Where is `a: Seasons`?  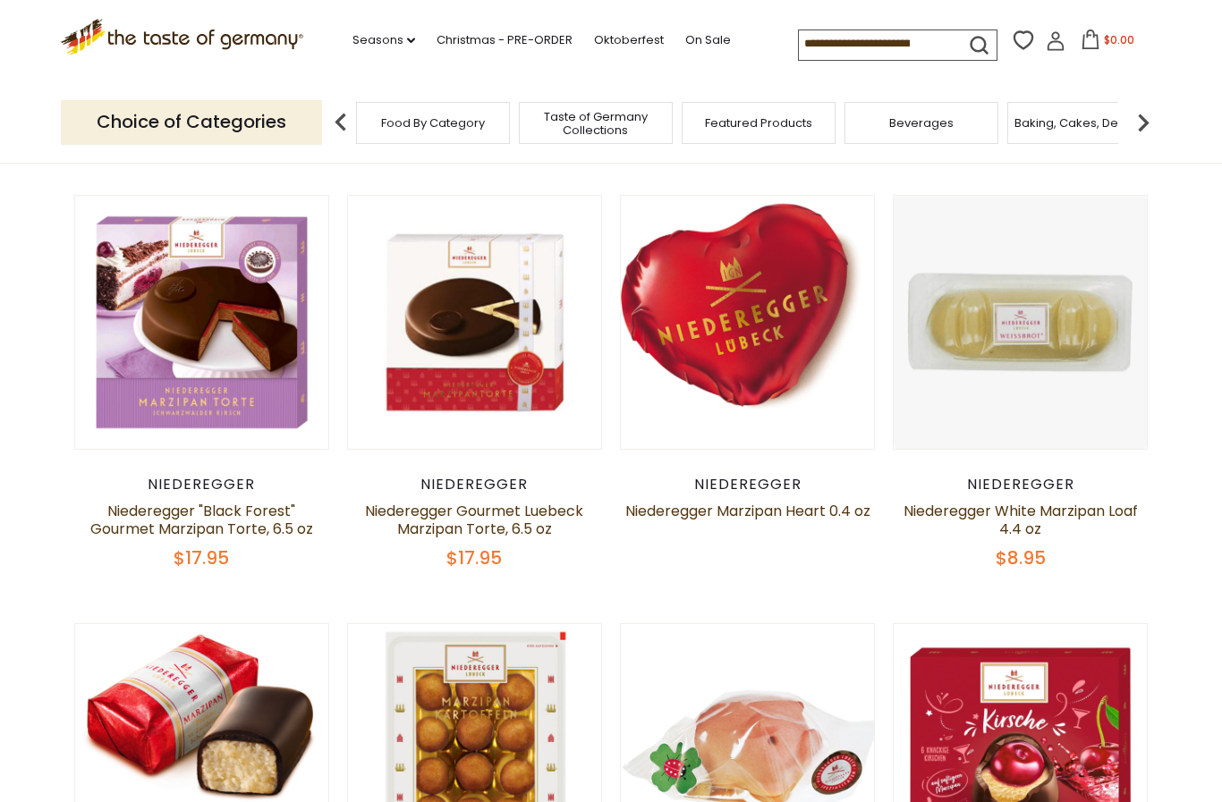
a: Seasons is located at coordinates (384, 40).